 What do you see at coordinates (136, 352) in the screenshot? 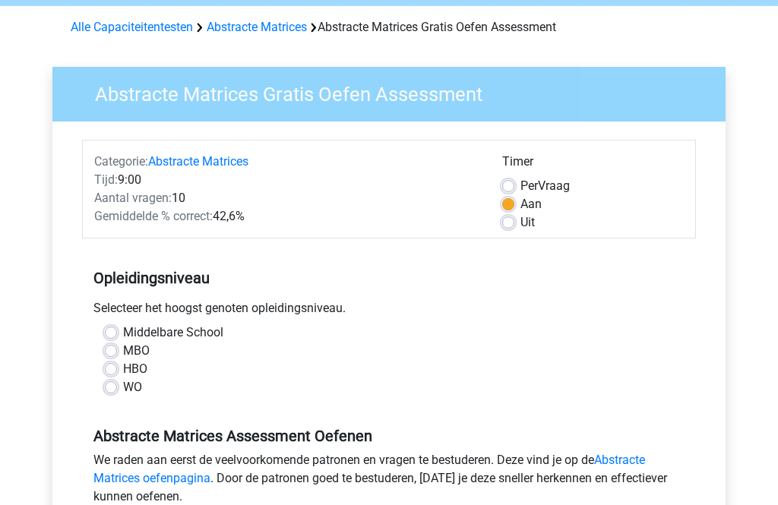
I see `label: MBO` at bounding box center [136, 352].